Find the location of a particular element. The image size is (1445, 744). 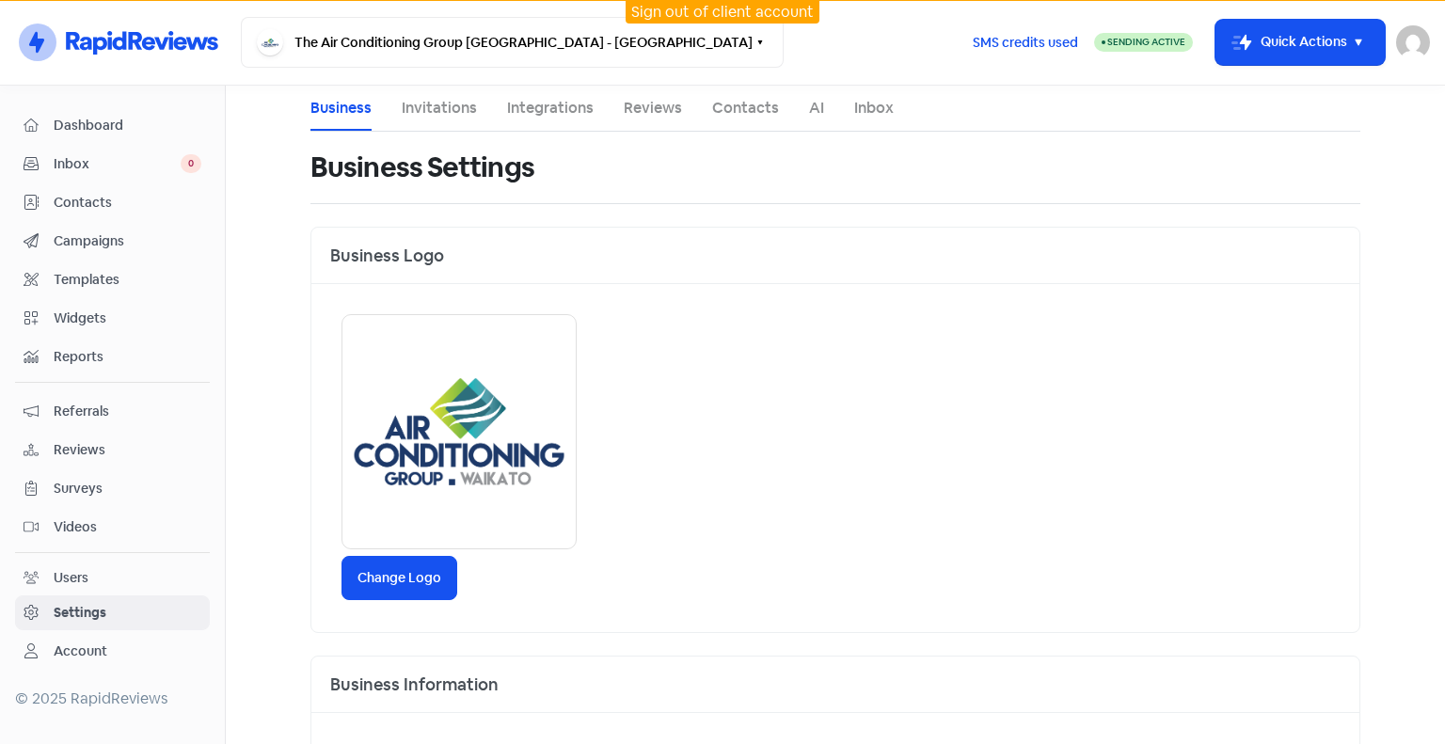

span: Dashboard is located at coordinates (127, 125).